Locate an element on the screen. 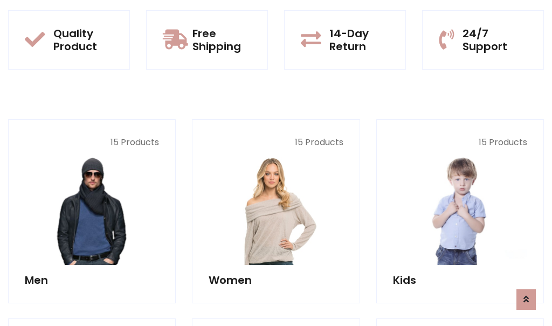  h5: Kids is located at coordinates (460, 280).